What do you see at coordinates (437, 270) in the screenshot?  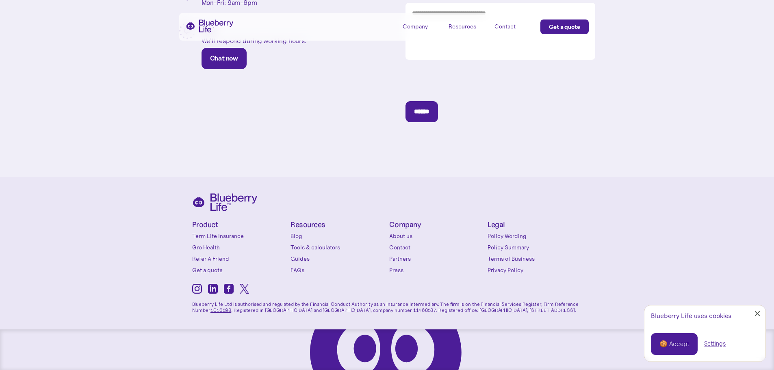 I see `a: Press` at bounding box center [437, 270].